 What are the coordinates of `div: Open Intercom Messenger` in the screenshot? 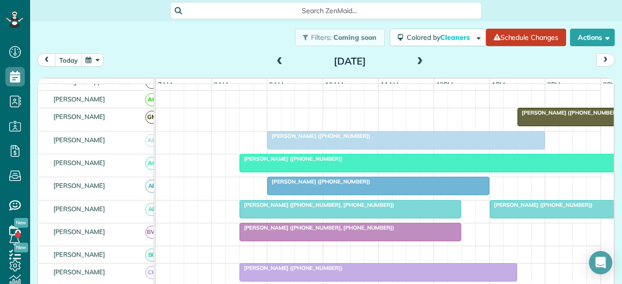 It's located at (601, 263).